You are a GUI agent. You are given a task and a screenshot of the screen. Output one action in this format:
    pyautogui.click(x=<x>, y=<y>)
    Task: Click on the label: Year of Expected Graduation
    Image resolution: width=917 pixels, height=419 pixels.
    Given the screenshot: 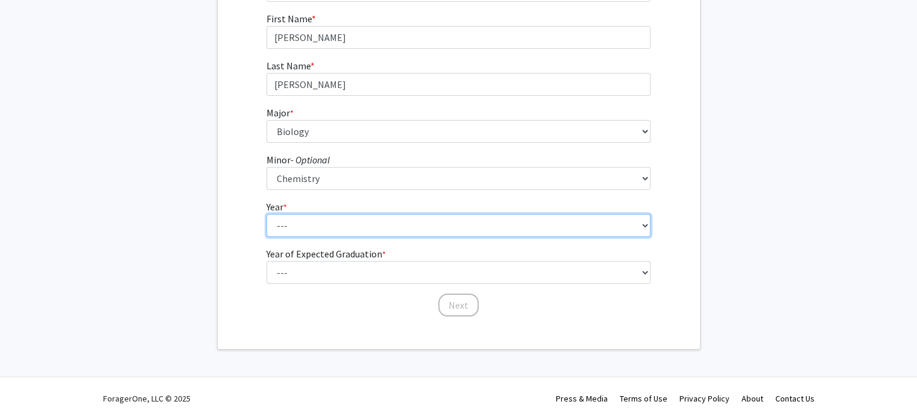 What is the action you would take?
    pyautogui.click(x=326, y=254)
    